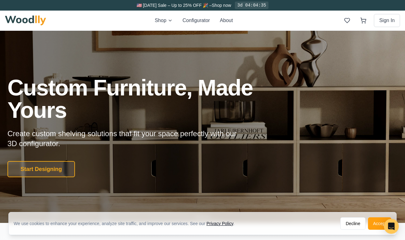 The width and height of the screenshot is (405, 240). What do you see at coordinates (222, 5) in the screenshot?
I see `a: Shop now` at bounding box center [222, 5].